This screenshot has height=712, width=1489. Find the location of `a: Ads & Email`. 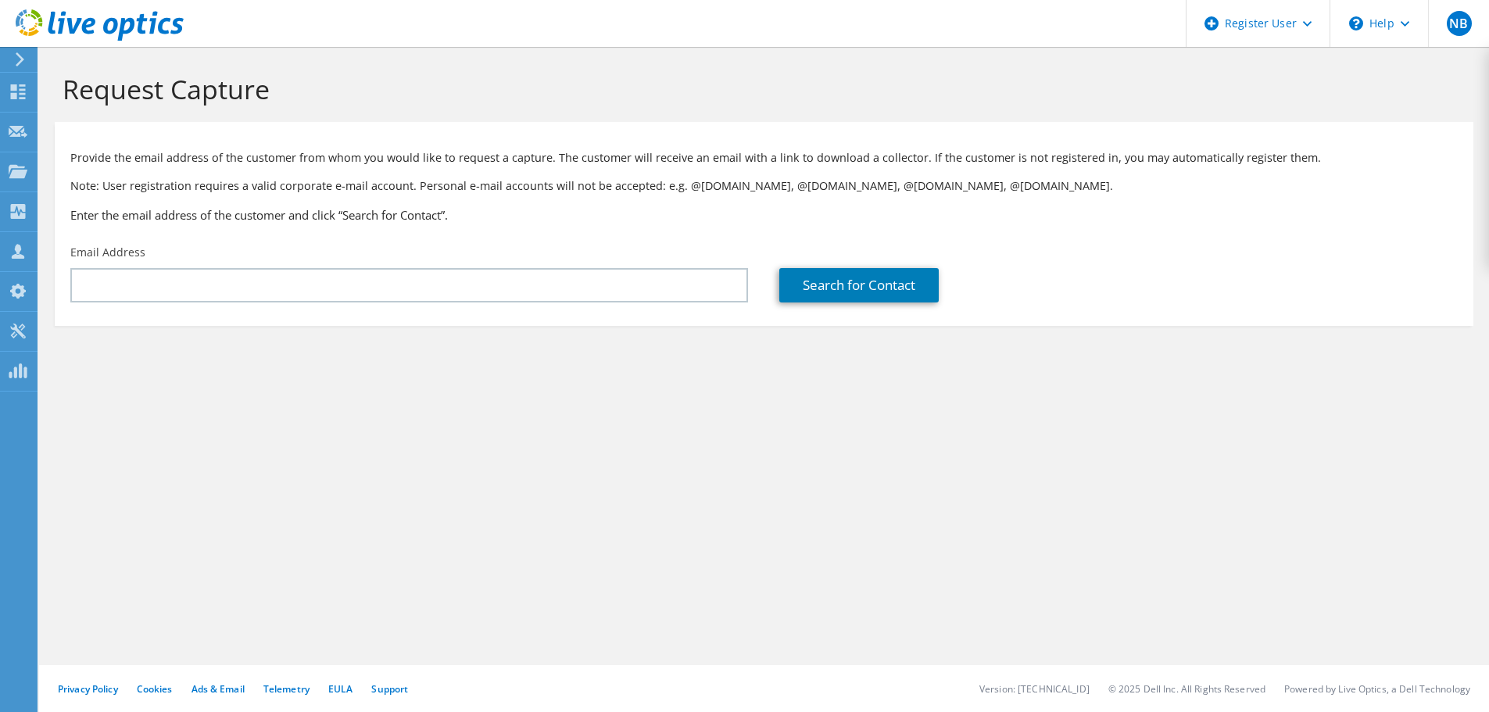

a: Ads & Email is located at coordinates (218, 689).